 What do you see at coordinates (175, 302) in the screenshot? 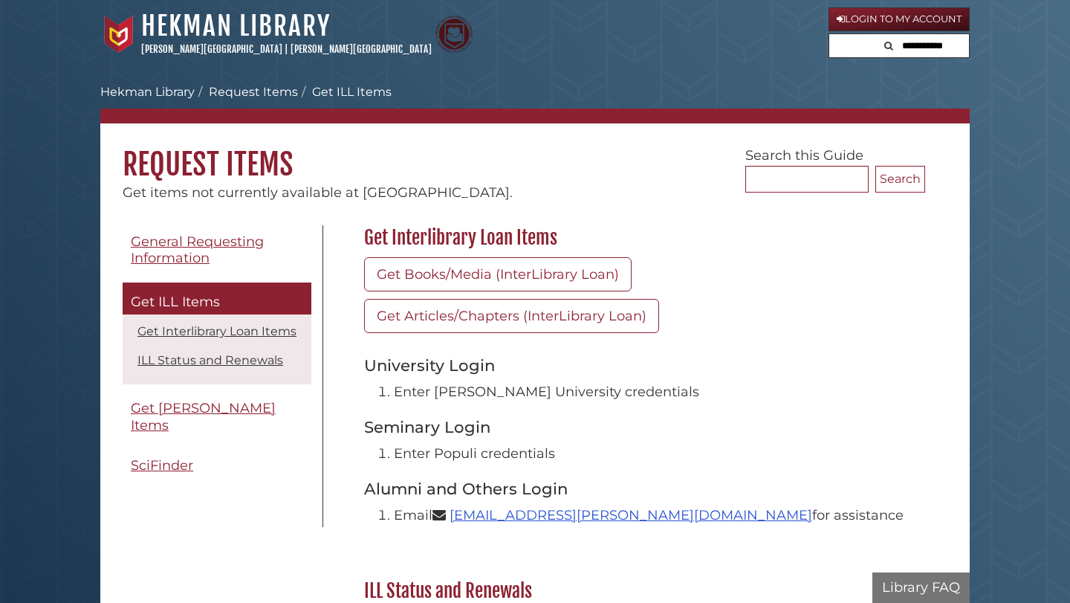
I see `span: Get ILL Items` at bounding box center [175, 302].